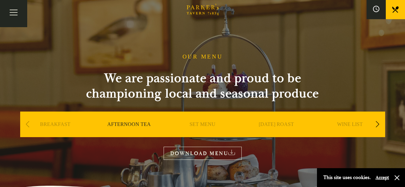 The height and width of the screenshot is (187, 405). Describe the element at coordinates (55, 134) in the screenshot. I see `a: BREAKFAST` at that location.